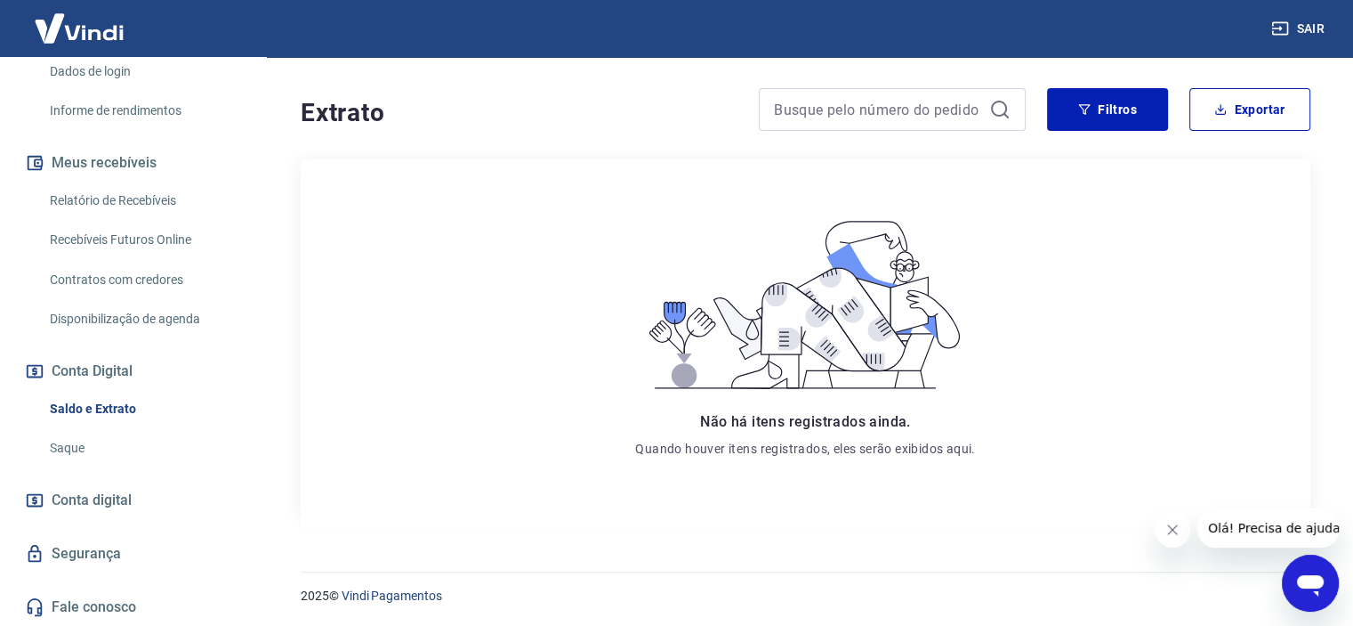 The width and height of the screenshot is (1353, 626). What do you see at coordinates (143, 279) in the screenshot?
I see `a: Contratos com credores` at bounding box center [143, 279].